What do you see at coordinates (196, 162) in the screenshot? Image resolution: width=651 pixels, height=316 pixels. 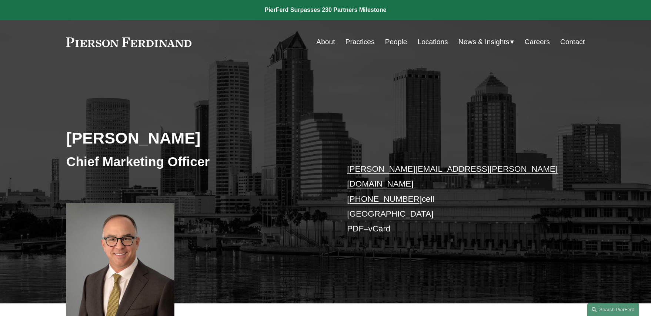 I see `h3: Chief Marketing Officer` at bounding box center [196, 162].